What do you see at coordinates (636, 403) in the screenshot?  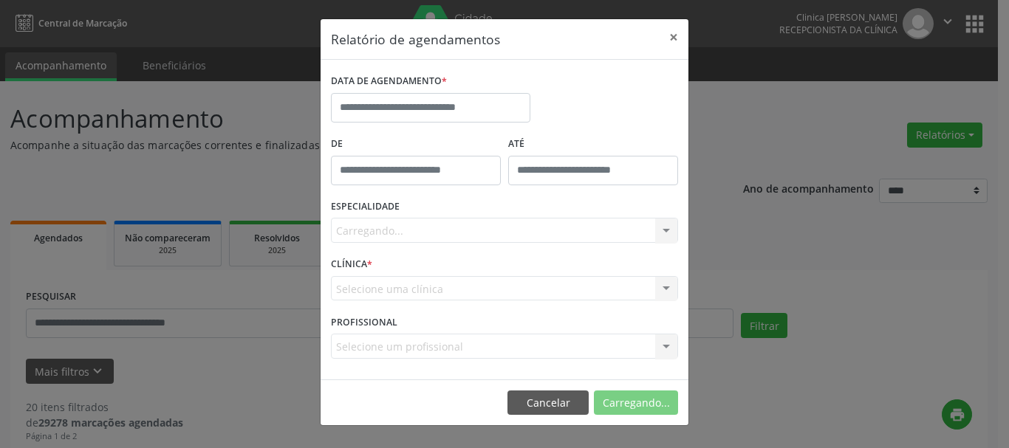 I see `button: Carregando...` at bounding box center [636, 403].